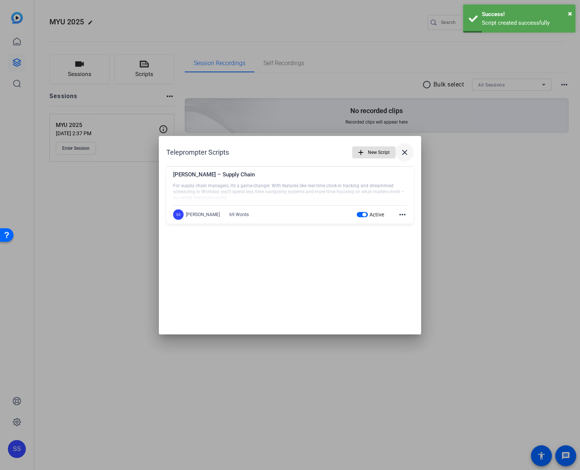 The width and height of the screenshot is (580, 470). What do you see at coordinates (378, 152) in the screenshot?
I see `span: New Script` at bounding box center [378, 152].